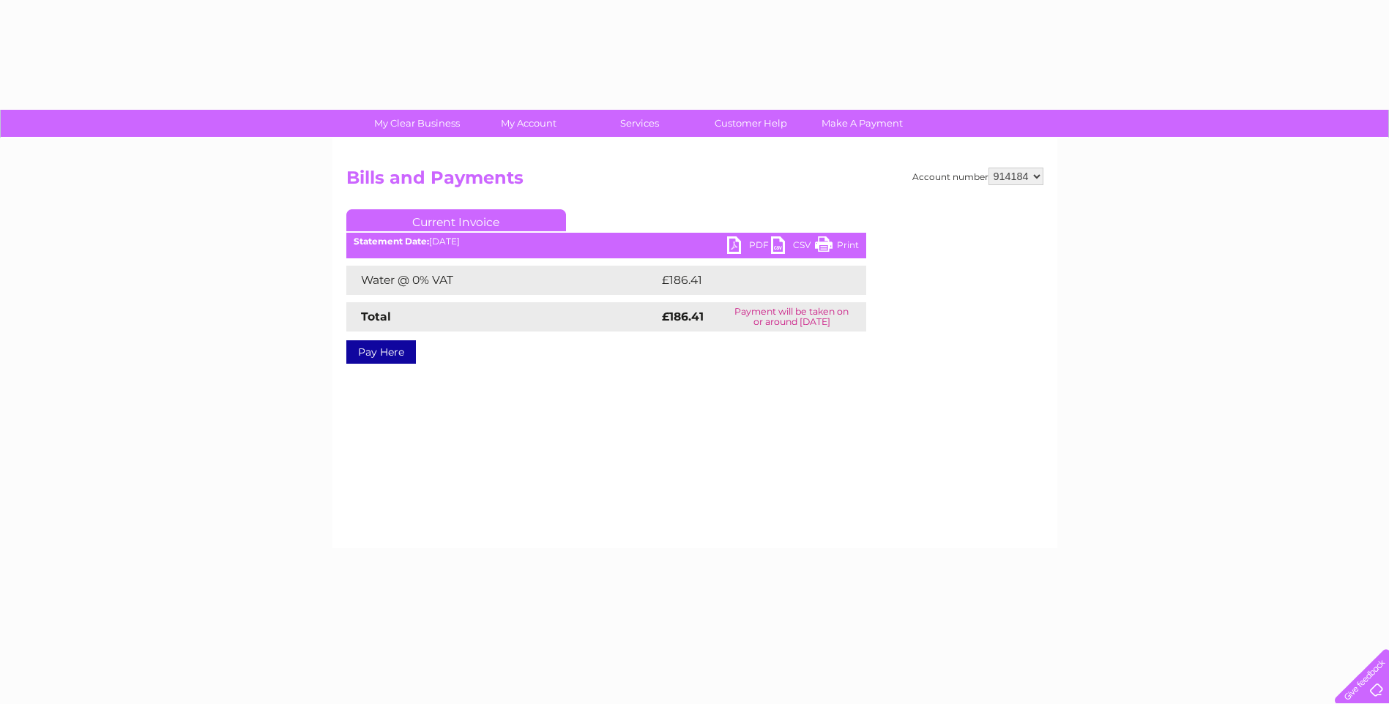 The width and height of the screenshot is (1389, 704). Describe the element at coordinates (682, 316) in the screenshot. I see `strong: £186.41` at that location.